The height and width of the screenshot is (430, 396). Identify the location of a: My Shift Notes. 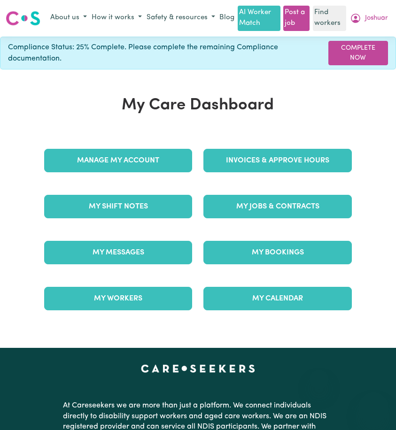
(118, 207).